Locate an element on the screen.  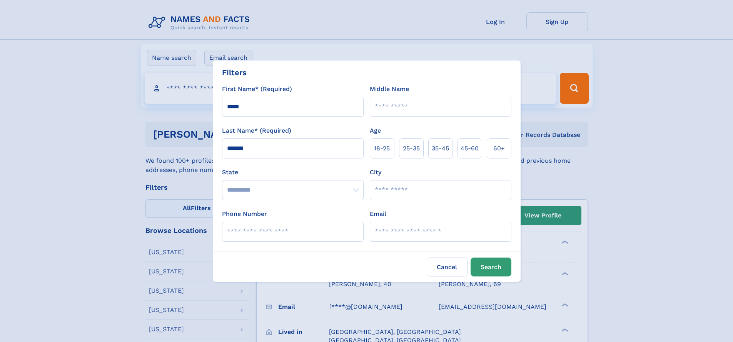
label: State is located at coordinates (293, 172).